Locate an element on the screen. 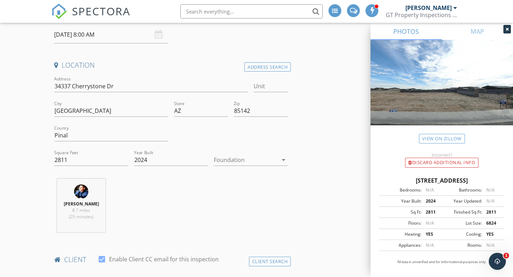 This screenshot has height=277, width=513. span: 8.7 miles is located at coordinates (81, 210).